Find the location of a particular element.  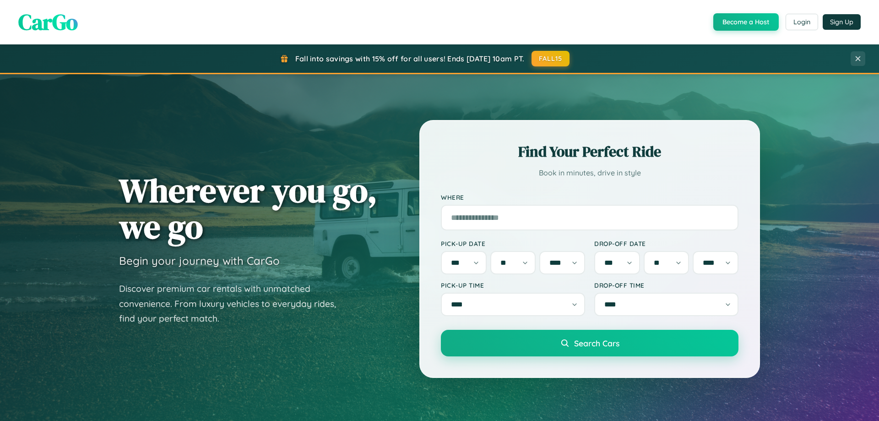

label: Drop-off Date is located at coordinates (666, 243).